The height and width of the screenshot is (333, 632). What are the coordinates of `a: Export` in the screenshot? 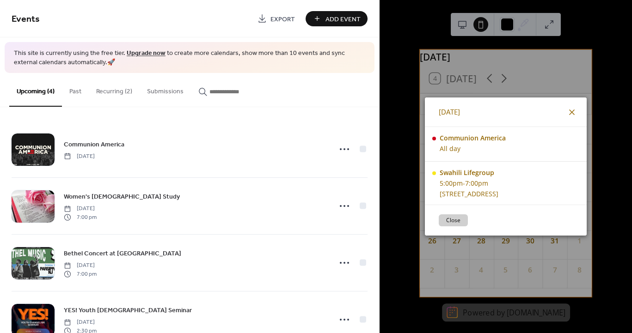 It's located at (276, 18).